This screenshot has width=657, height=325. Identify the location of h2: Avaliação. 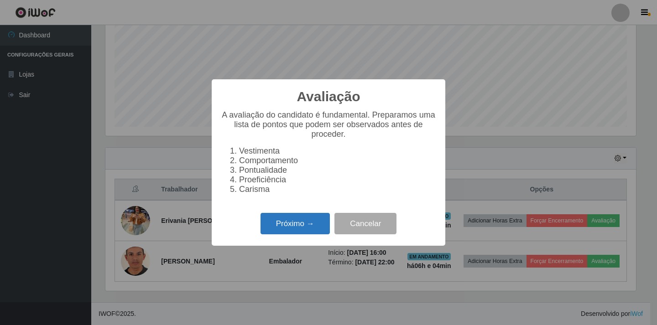
(328, 97).